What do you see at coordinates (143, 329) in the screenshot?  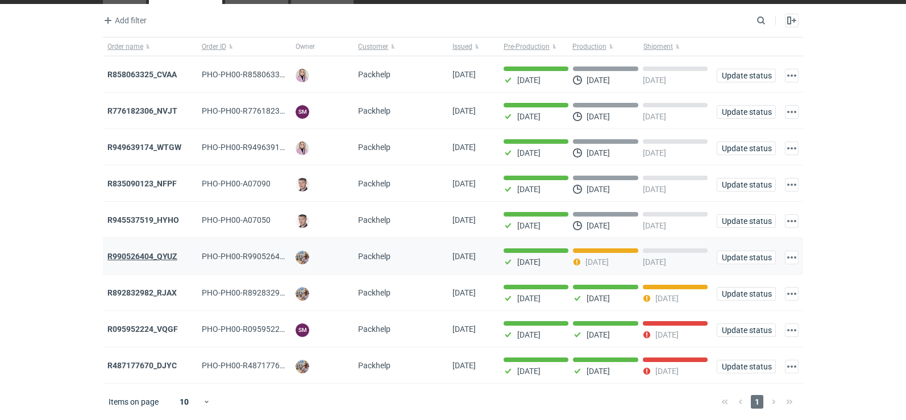 I see `strong: R095952224_VQGF` at bounding box center [143, 329].